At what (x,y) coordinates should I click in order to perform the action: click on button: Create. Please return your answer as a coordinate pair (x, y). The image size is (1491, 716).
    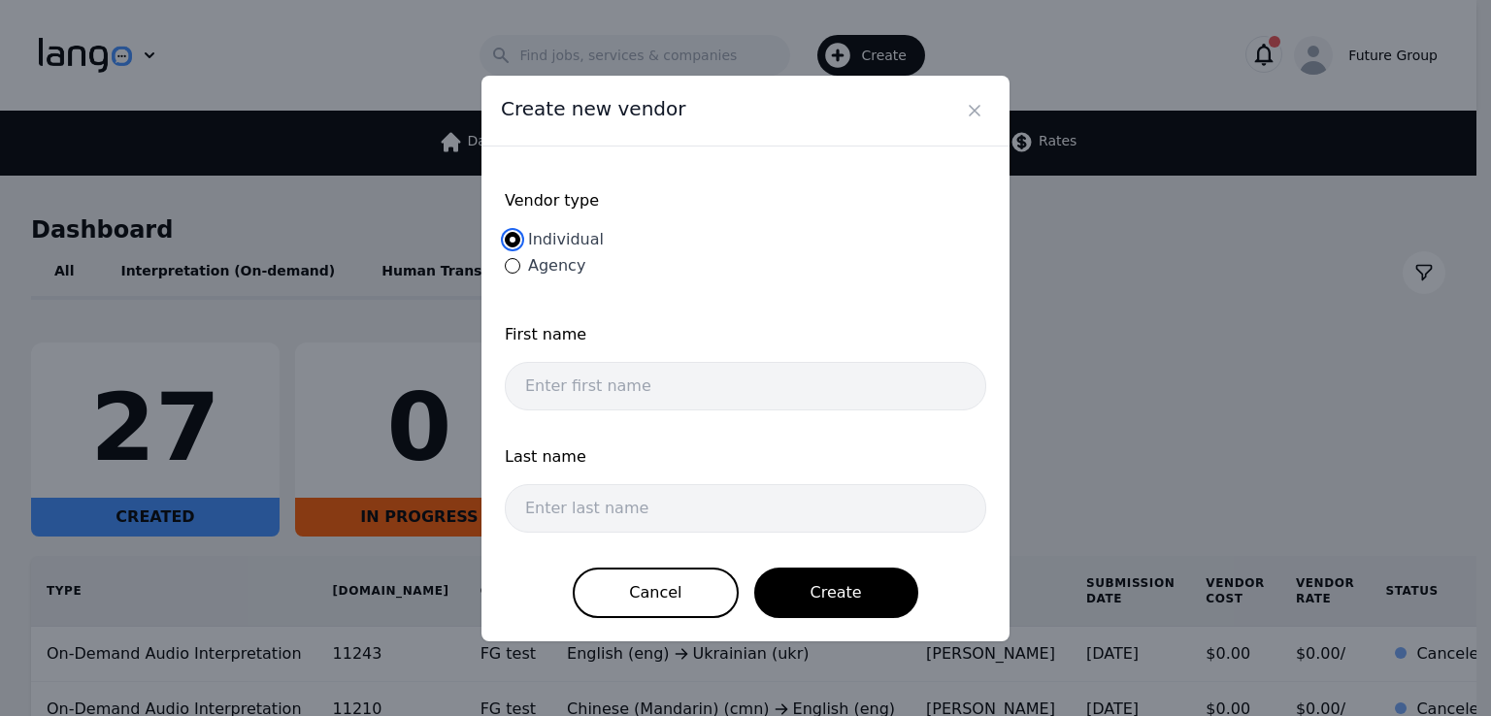
    Looking at the image, I should click on (836, 593).